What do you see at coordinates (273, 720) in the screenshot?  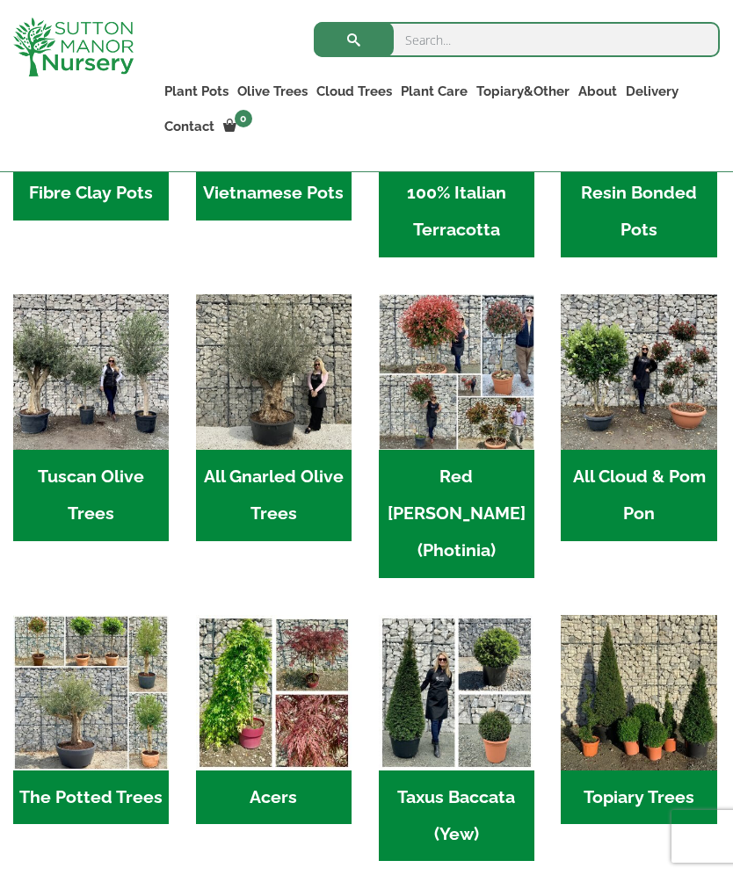 I see `a: Visit product category Acers` at bounding box center [273, 720].